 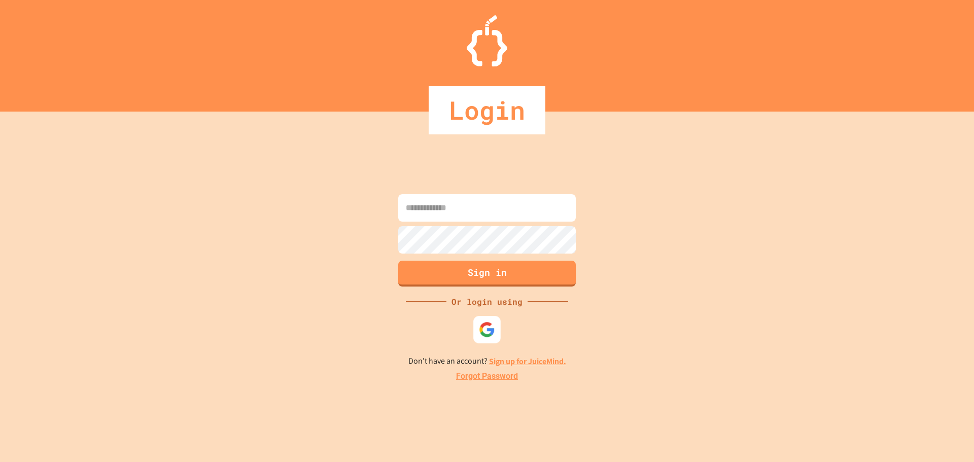 I want to click on div: Or login using, so click(x=487, y=302).